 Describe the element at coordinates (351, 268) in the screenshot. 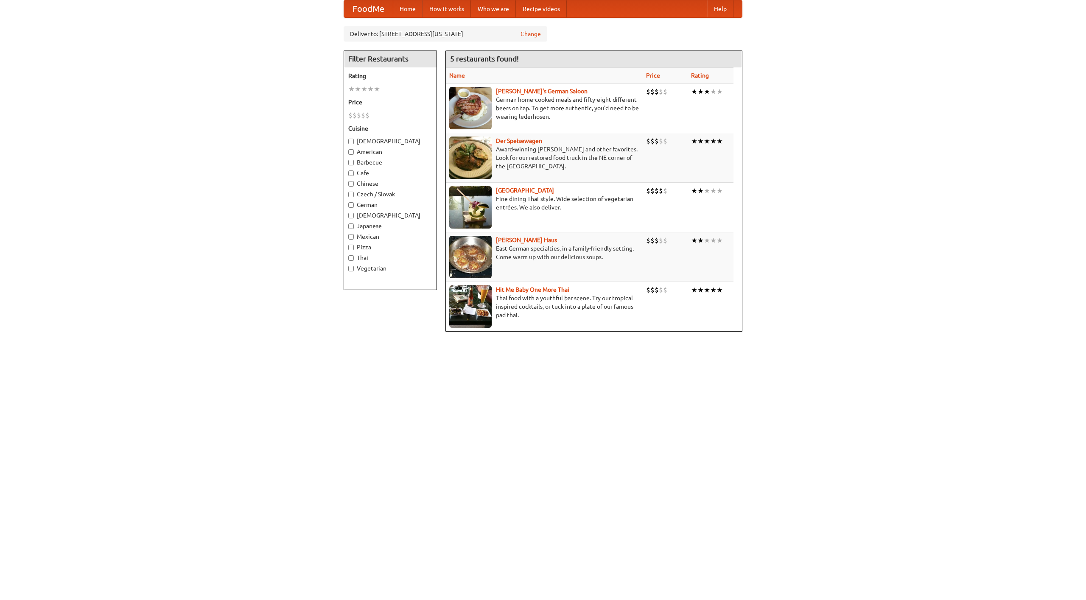

I see `input: Vegetarian` at that location.